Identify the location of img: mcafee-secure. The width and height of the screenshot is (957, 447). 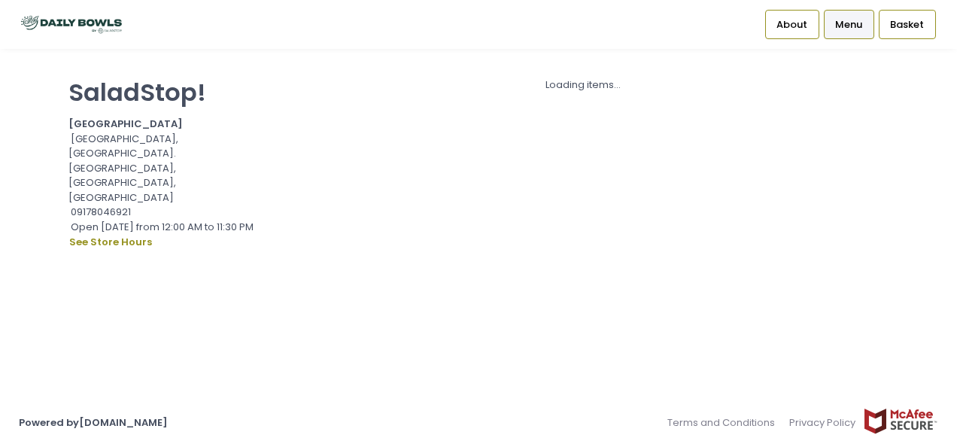
(901, 421).